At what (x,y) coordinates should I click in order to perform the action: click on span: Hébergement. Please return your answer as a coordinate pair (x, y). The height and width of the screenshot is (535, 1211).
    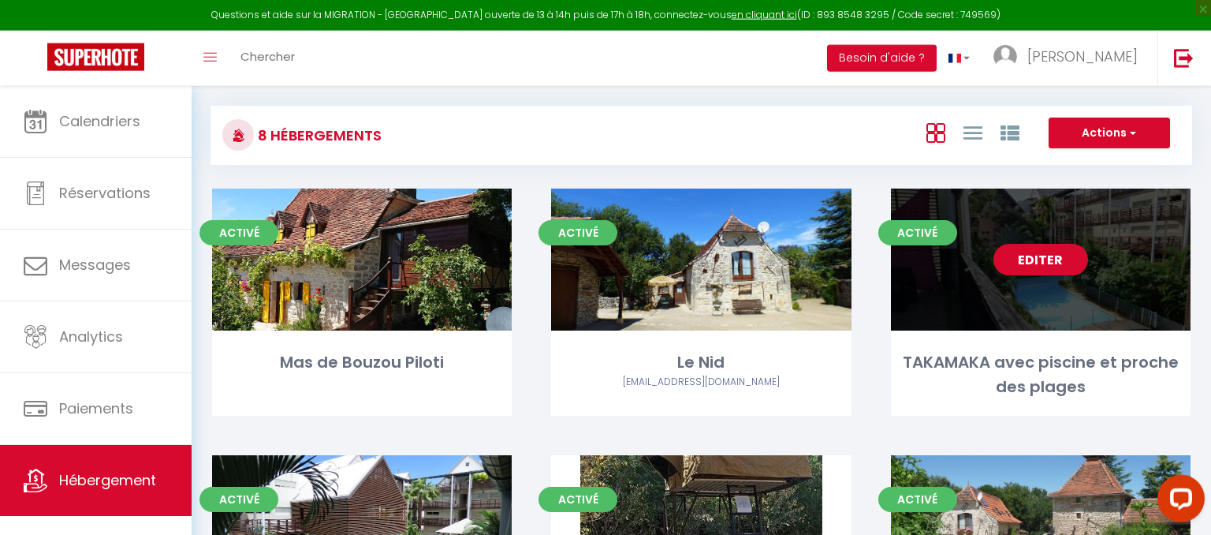
    Looking at the image, I should click on (107, 480).